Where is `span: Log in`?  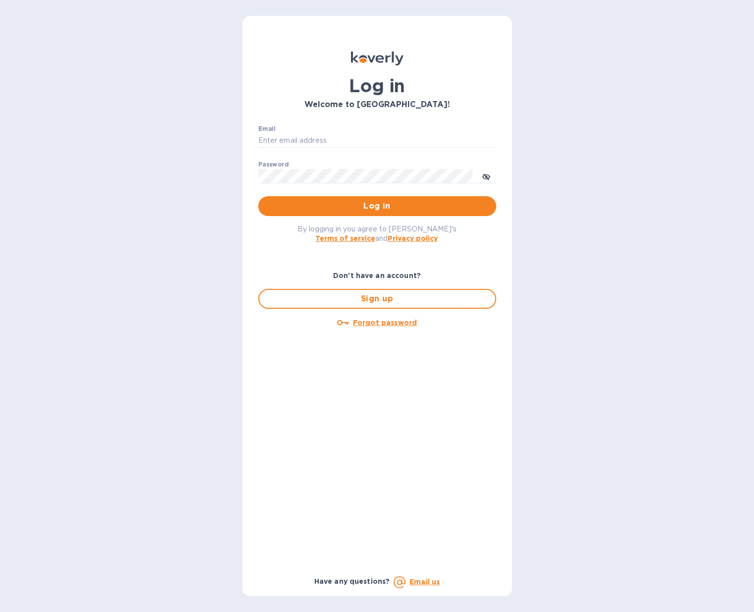
span: Log in is located at coordinates (377, 206).